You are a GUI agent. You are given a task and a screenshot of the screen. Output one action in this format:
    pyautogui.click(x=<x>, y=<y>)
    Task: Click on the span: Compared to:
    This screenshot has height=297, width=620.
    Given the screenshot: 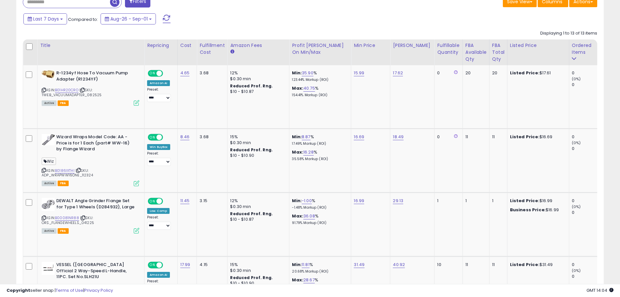 What is the action you would take?
    pyautogui.click(x=83, y=19)
    